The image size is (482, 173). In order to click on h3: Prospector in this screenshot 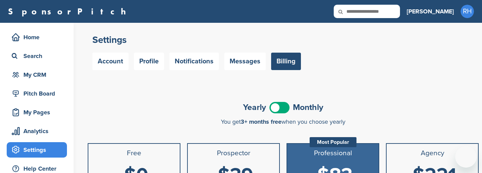, I will do `click(233, 153)`.